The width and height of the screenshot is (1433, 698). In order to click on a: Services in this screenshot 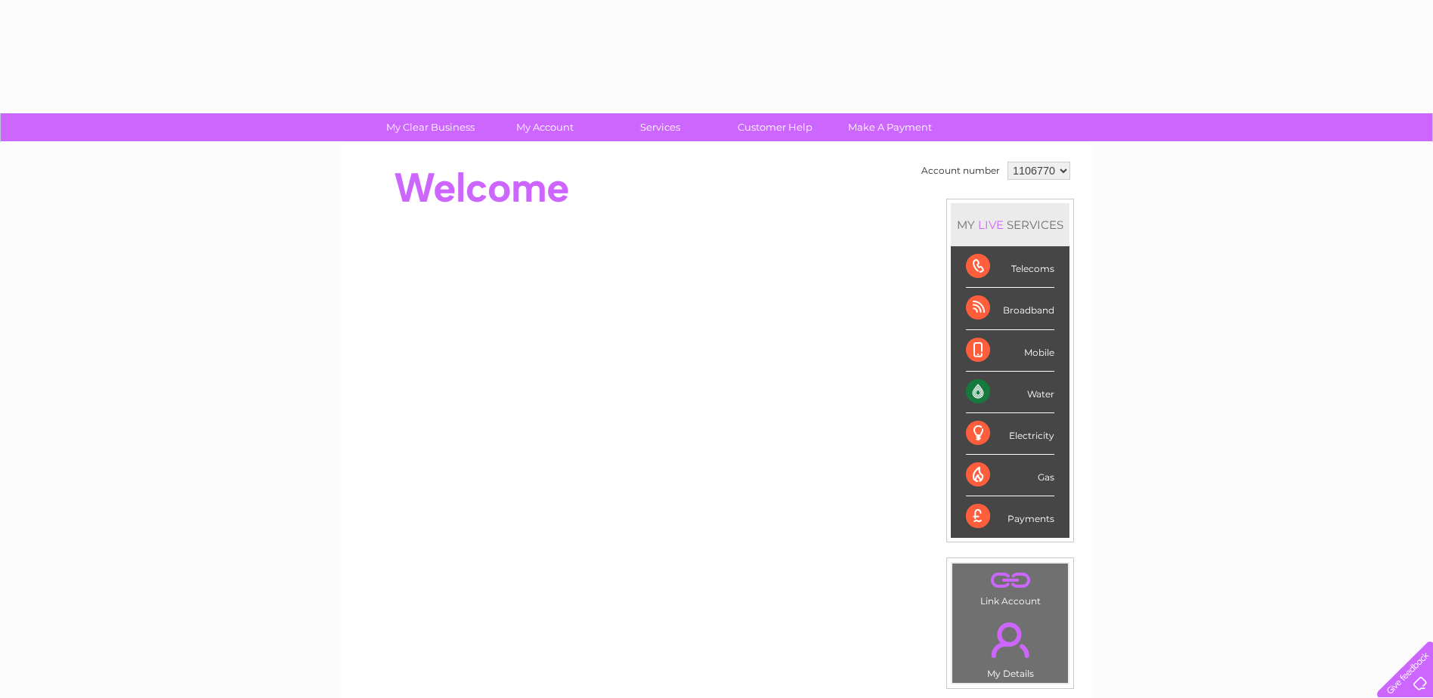, I will do `click(660, 127)`.